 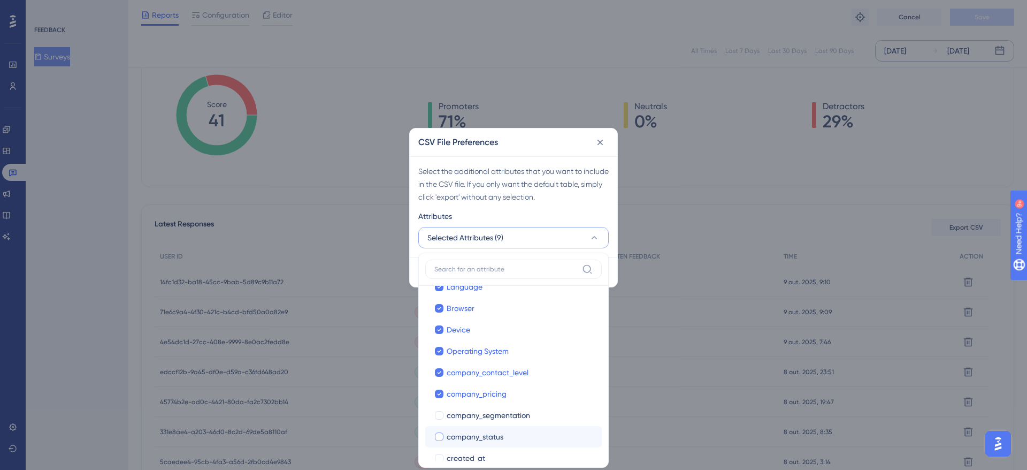 I want to click on input: Search for an attribute, so click(x=506, y=269).